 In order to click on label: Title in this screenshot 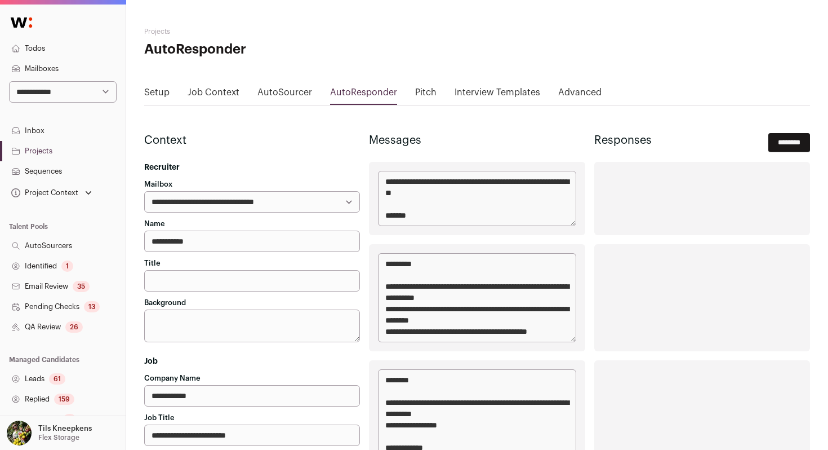, I will do `click(152, 263)`.